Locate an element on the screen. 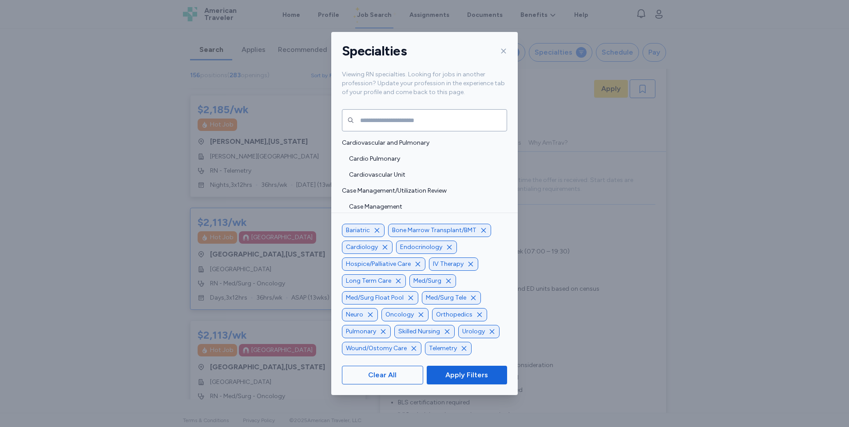 The image size is (849, 427). span: Telemetry is located at coordinates (443, 349).